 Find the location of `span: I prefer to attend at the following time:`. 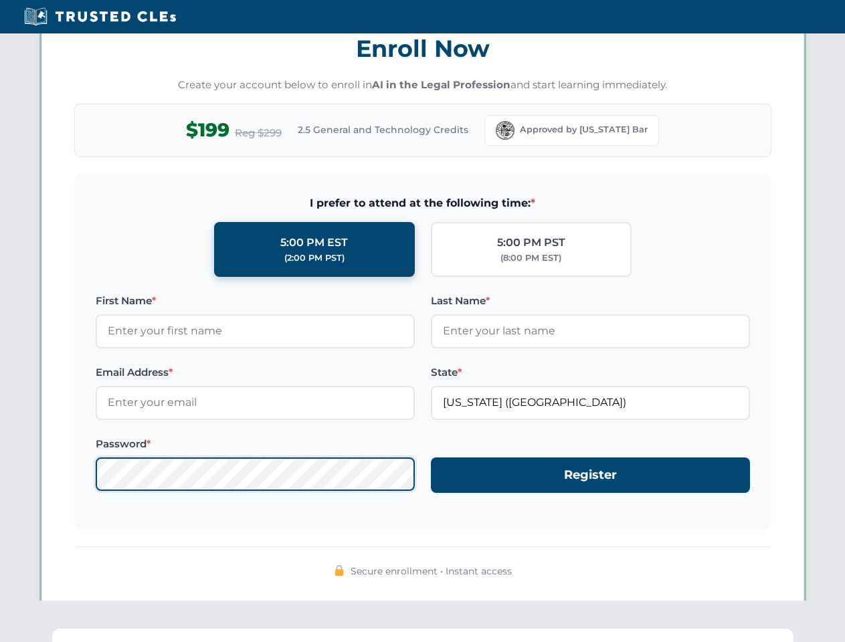

span: I prefer to attend at the following time: is located at coordinates (423, 203).